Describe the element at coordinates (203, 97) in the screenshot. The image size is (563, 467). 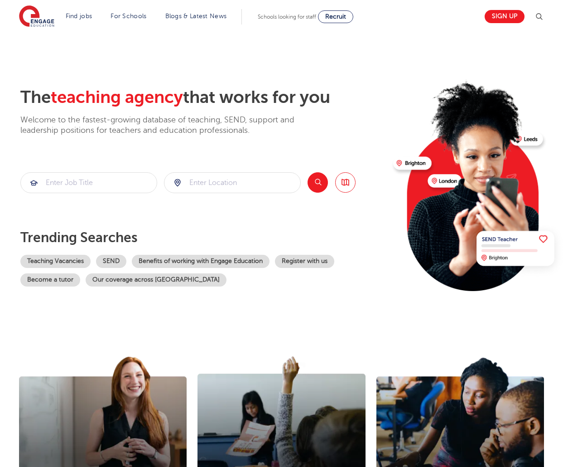
I see `h2: The that works for you` at that location.